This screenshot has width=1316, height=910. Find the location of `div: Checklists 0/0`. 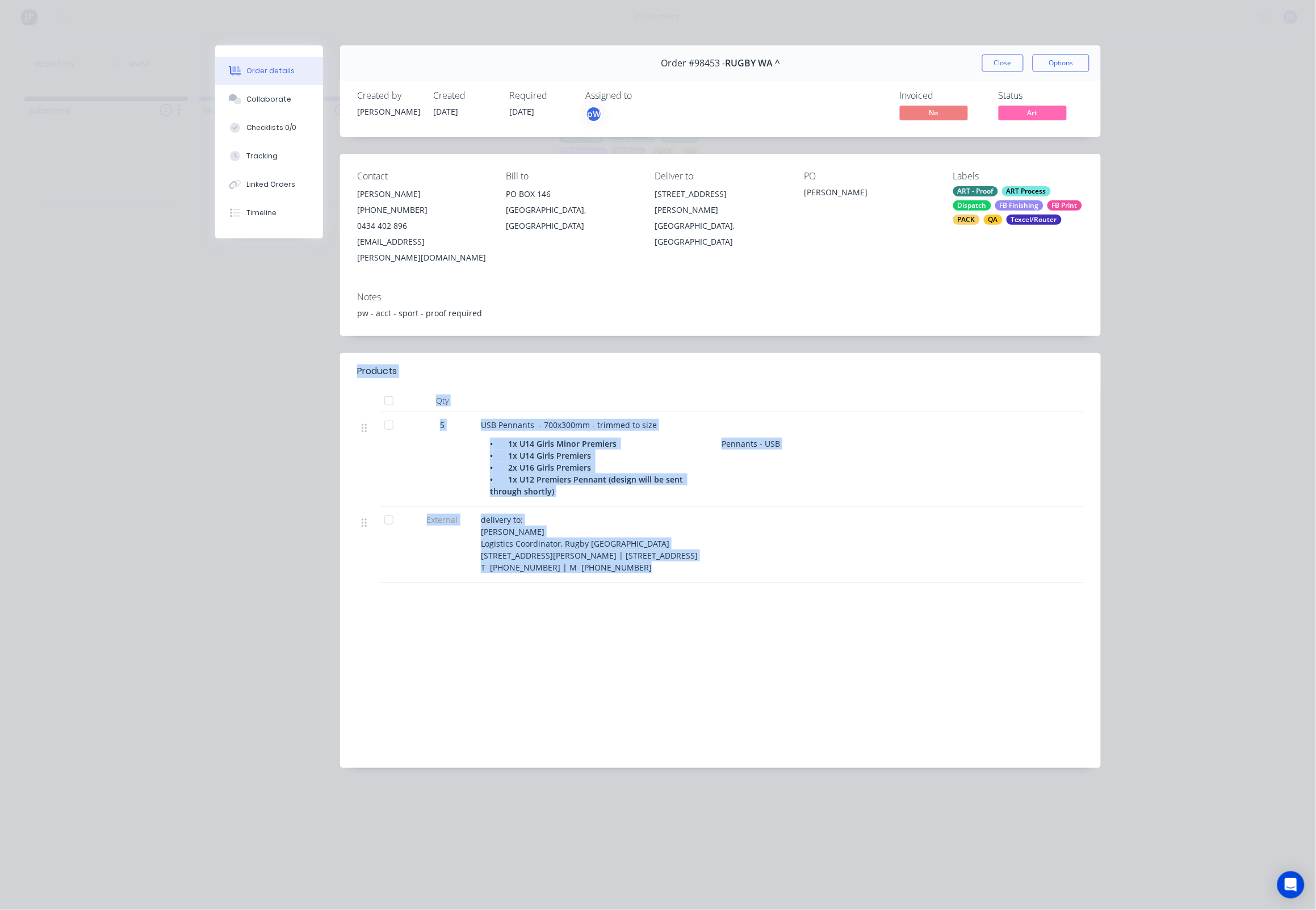

div: Checklists 0/0 is located at coordinates (272, 128).